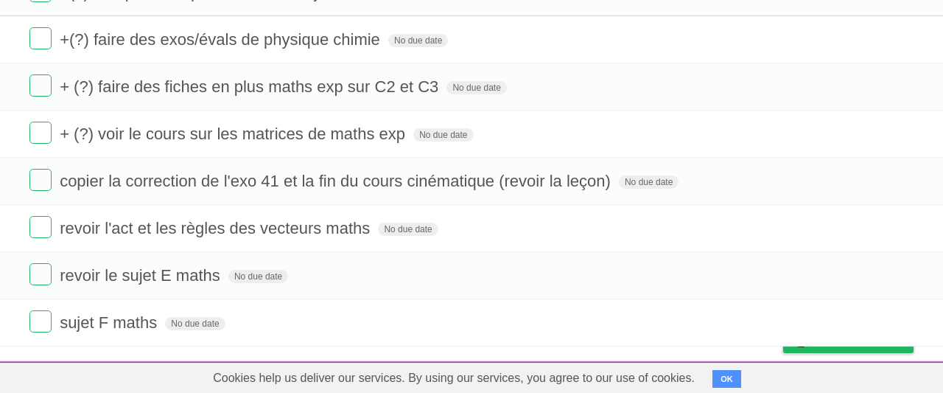  What do you see at coordinates (141, 275) in the screenshot?
I see `span: revoir le sujet E maths` at bounding box center [141, 275].